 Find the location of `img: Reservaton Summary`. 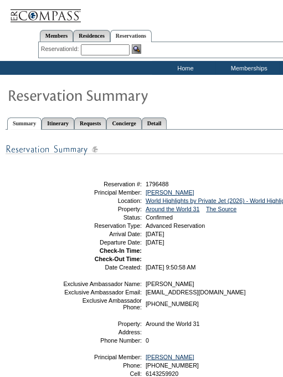

img: Reservaton Summary is located at coordinates (118, 95).